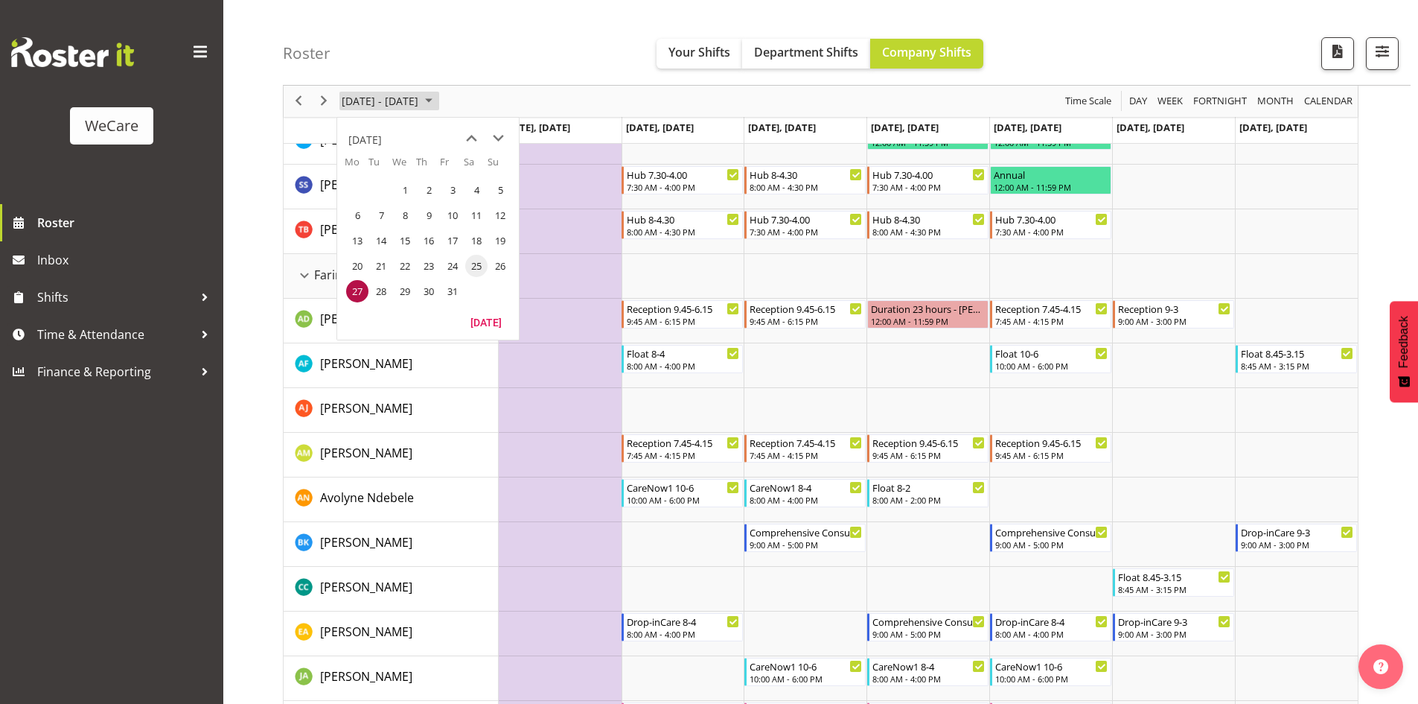 This screenshot has width=1418, height=704. What do you see at coordinates (805, 314) in the screenshot?
I see `div: Aleea Devenport"s event - Reception 9.45-6.15 Begin From Wednesday, October 29, 2025 at 9:45:00 A...` at bounding box center [805, 314].